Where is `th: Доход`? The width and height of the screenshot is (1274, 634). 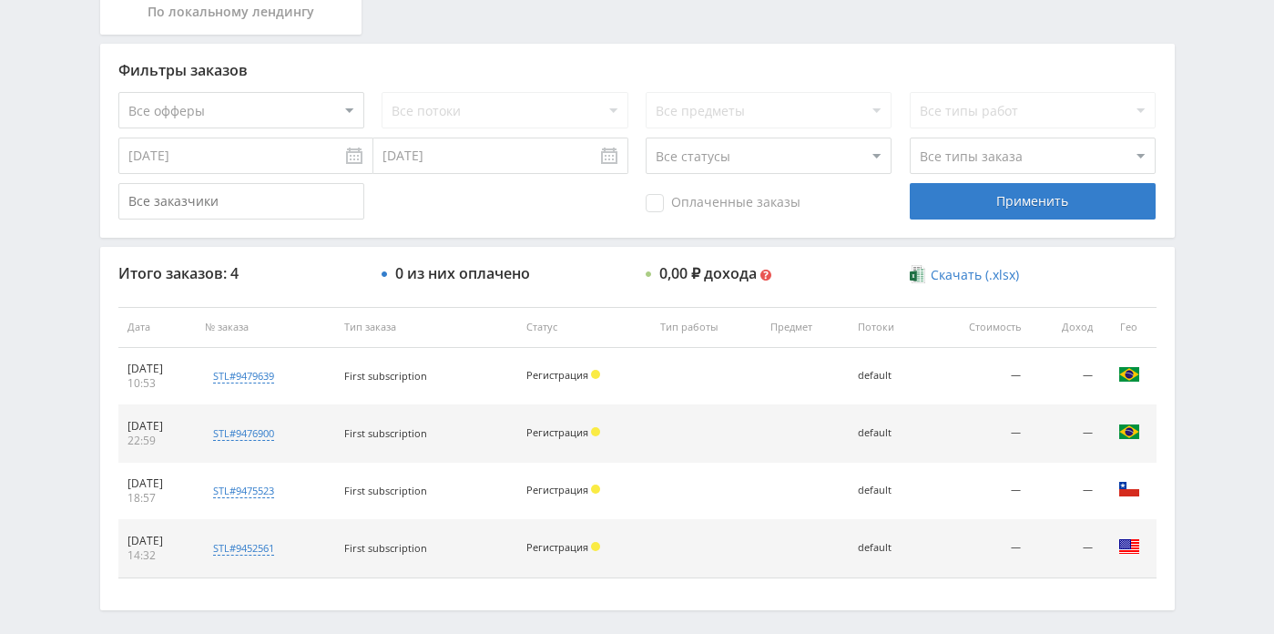
th: Доход is located at coordinates (1066, 327).